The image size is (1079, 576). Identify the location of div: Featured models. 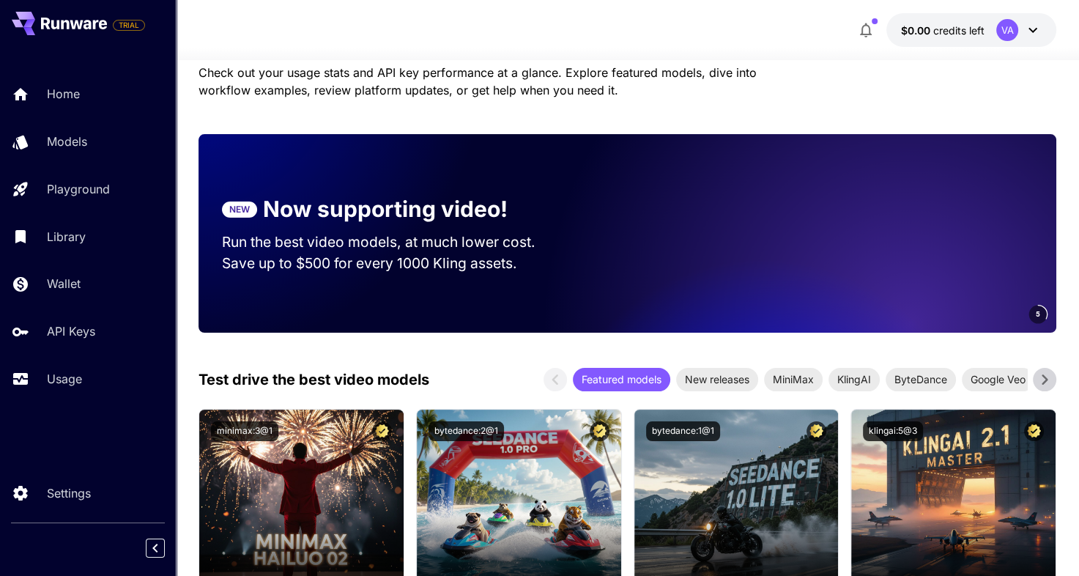
(621, 380).